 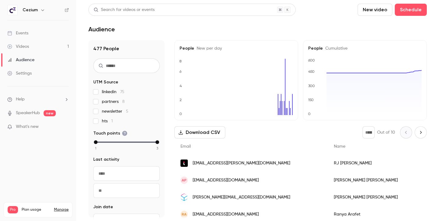 I want to click on span: newsletter, so click(x=115, y=111).